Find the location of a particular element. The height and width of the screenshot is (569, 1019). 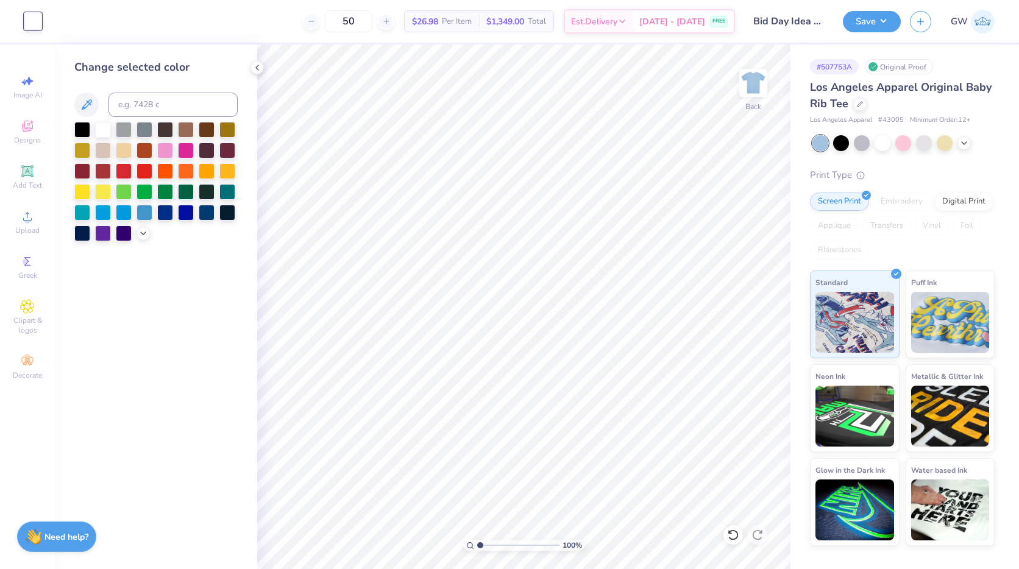

span: Los Angeles Apparel is located at coordinates (841, 120).